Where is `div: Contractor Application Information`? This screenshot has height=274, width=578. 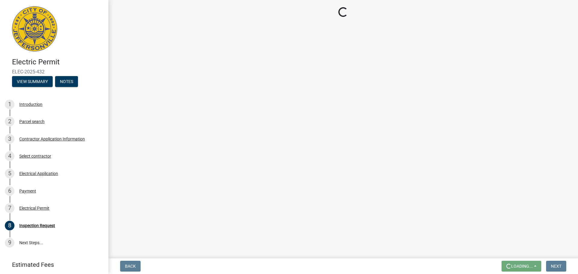
div: Contractor Application Information is located at coordinates (52, 139).